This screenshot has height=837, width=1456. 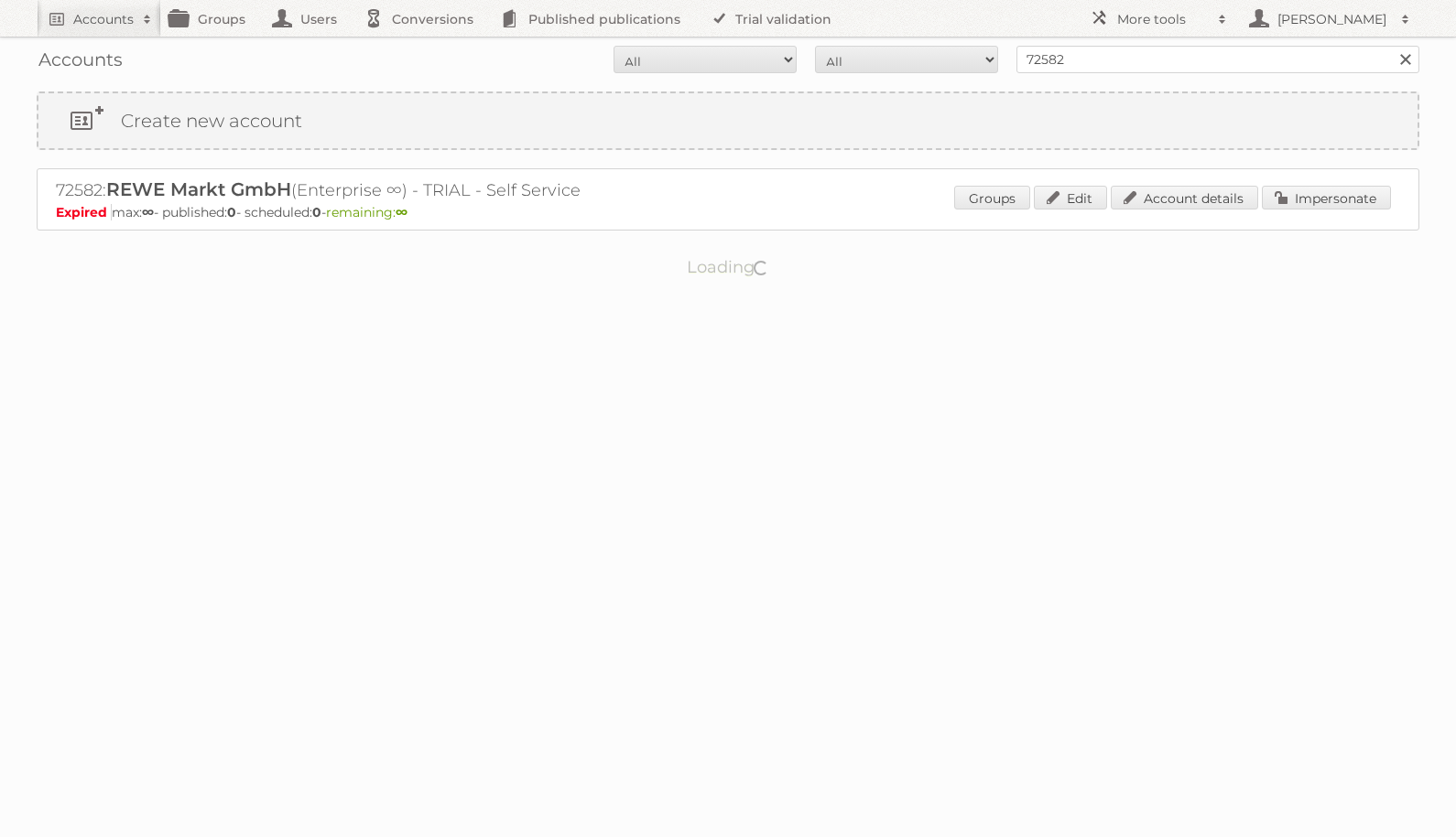 What do you see at coordinates (376, 190) in the screenshot?
I see `h2: 72582: (Enterprise ∞) - TRIAL - Self Service` at bounding box center [376, 190].